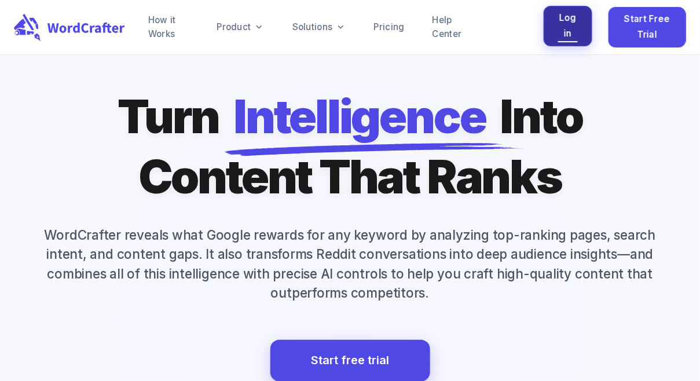  I want to click on a: How it Works, so click(168, 27).